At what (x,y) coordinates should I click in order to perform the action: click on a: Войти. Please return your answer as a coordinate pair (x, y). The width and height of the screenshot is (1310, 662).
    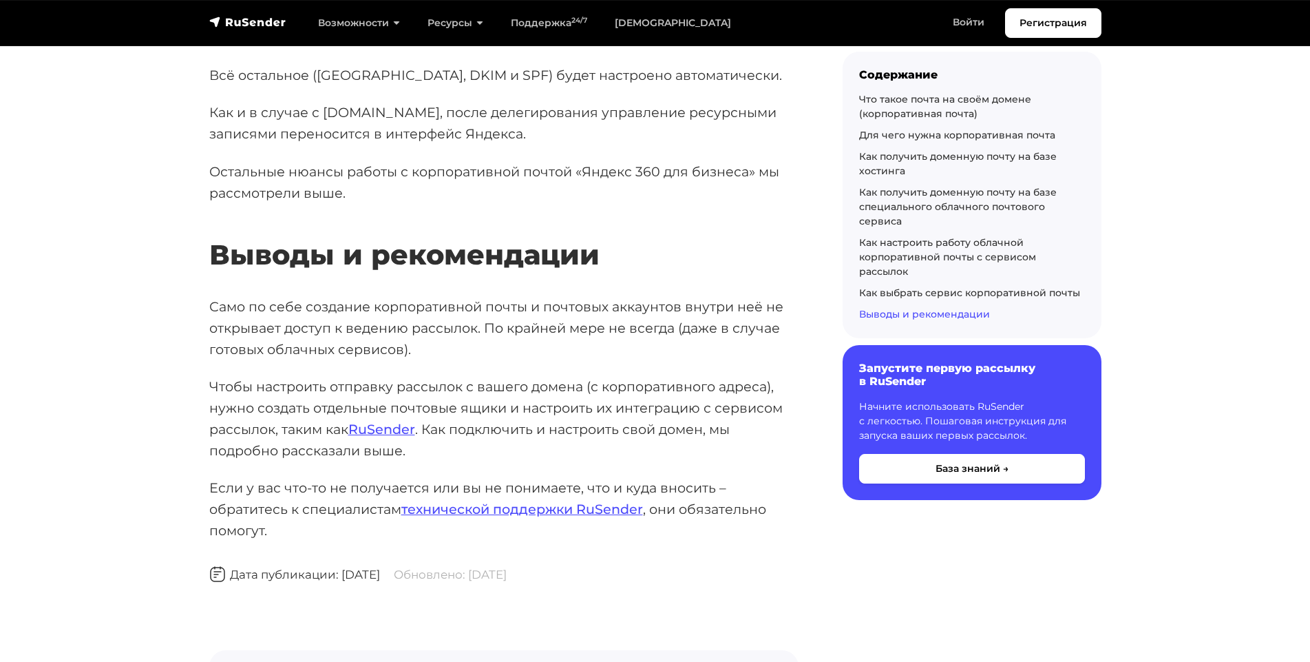
    Looking at the image, I should click on (969, 22).